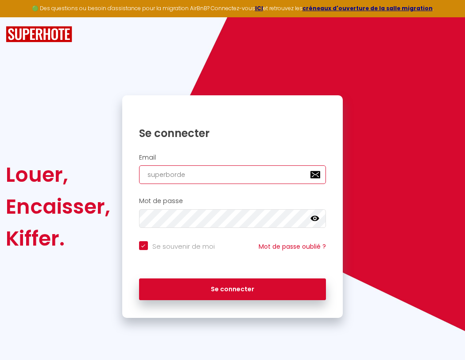 This screenshot has height=360, width=465. I want to click on div: Kiffer., so click(58, 238).